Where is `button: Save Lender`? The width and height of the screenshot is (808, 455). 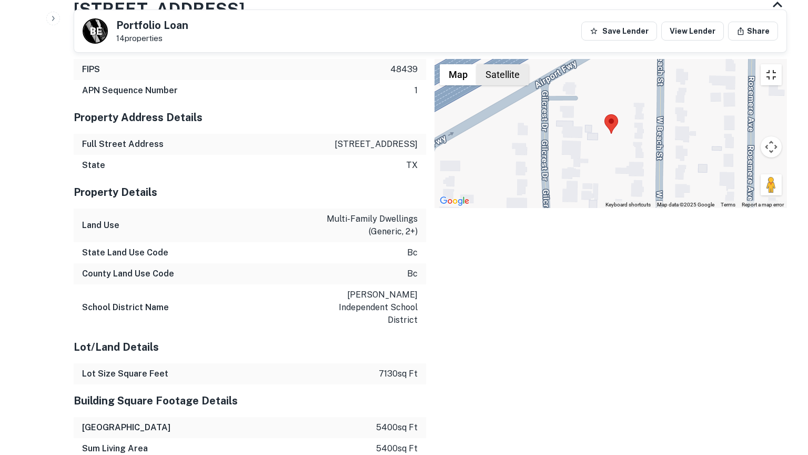 button: Save Lender is located at coordinates (619, 31).